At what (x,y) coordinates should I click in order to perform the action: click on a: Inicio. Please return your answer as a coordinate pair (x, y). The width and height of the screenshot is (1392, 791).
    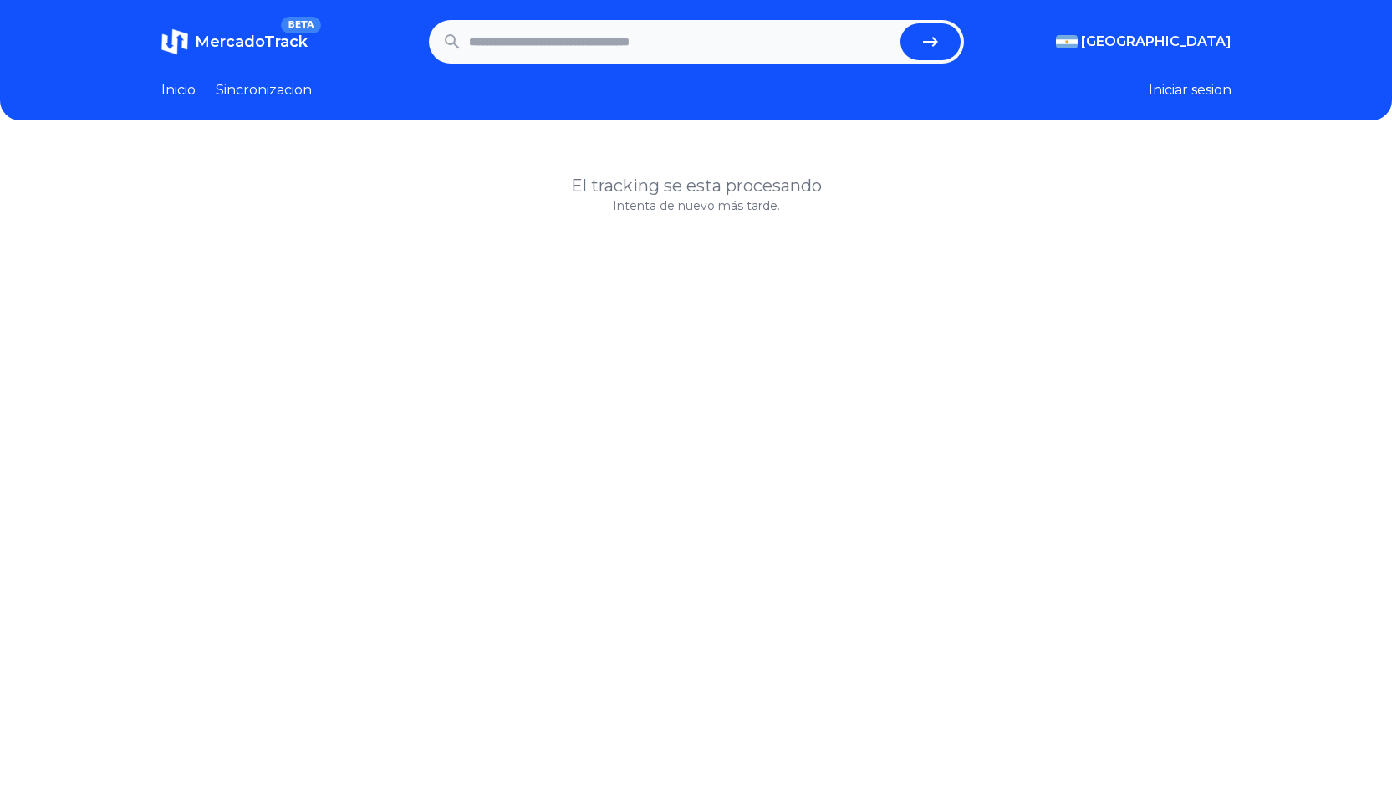
    Looking at the image, I should click on (178, 90).